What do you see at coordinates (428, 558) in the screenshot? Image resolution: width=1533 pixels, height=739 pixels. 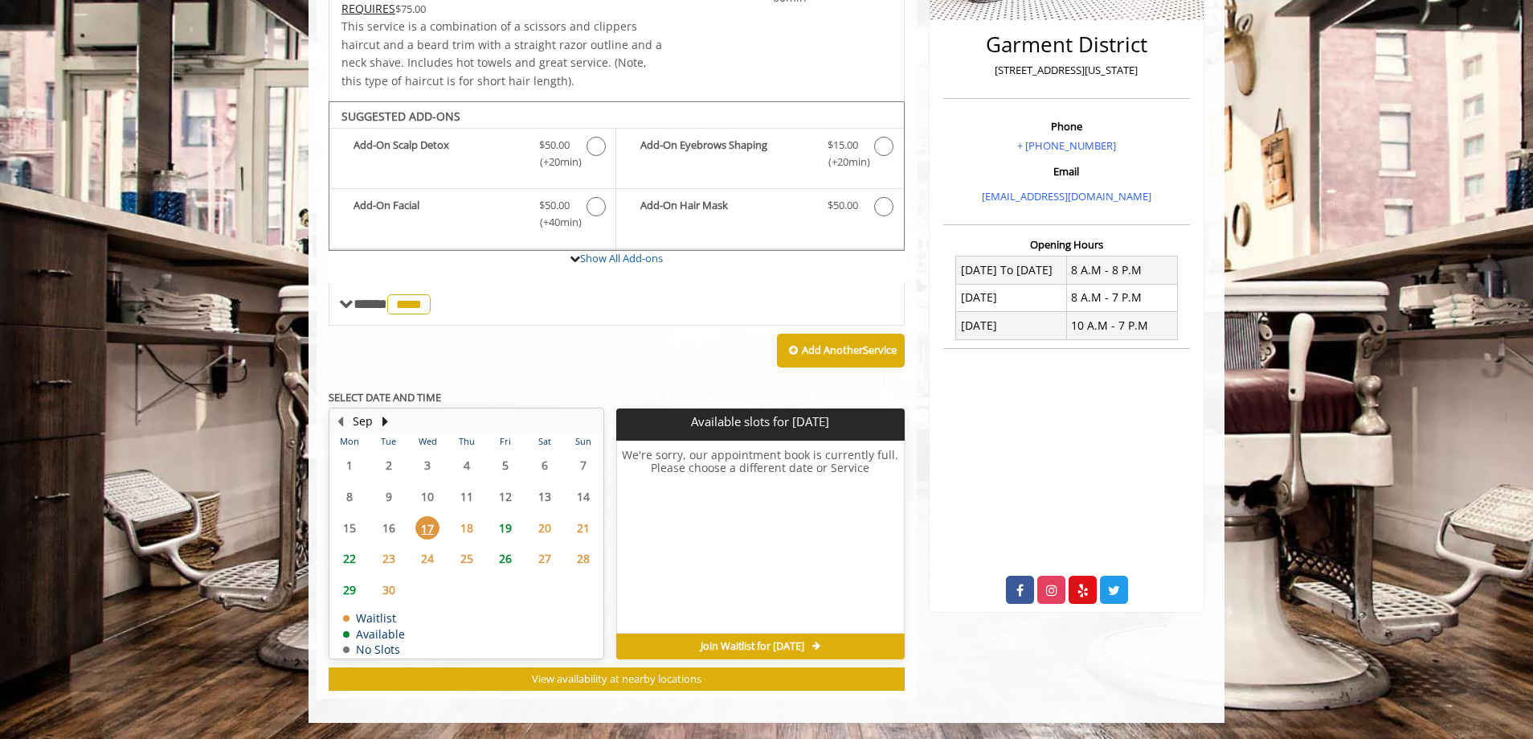 I see `span: 24` at bounding box center [428, 558].